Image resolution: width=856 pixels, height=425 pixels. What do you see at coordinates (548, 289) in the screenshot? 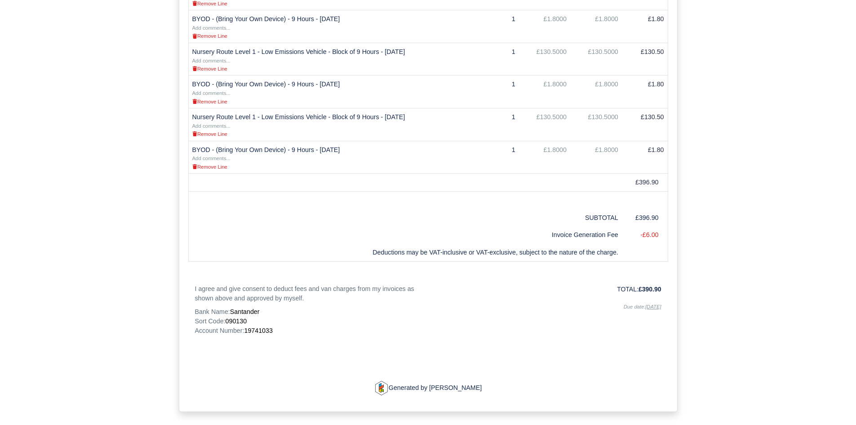
I see `p: TOTAL:` at bounding box center [548, 289].